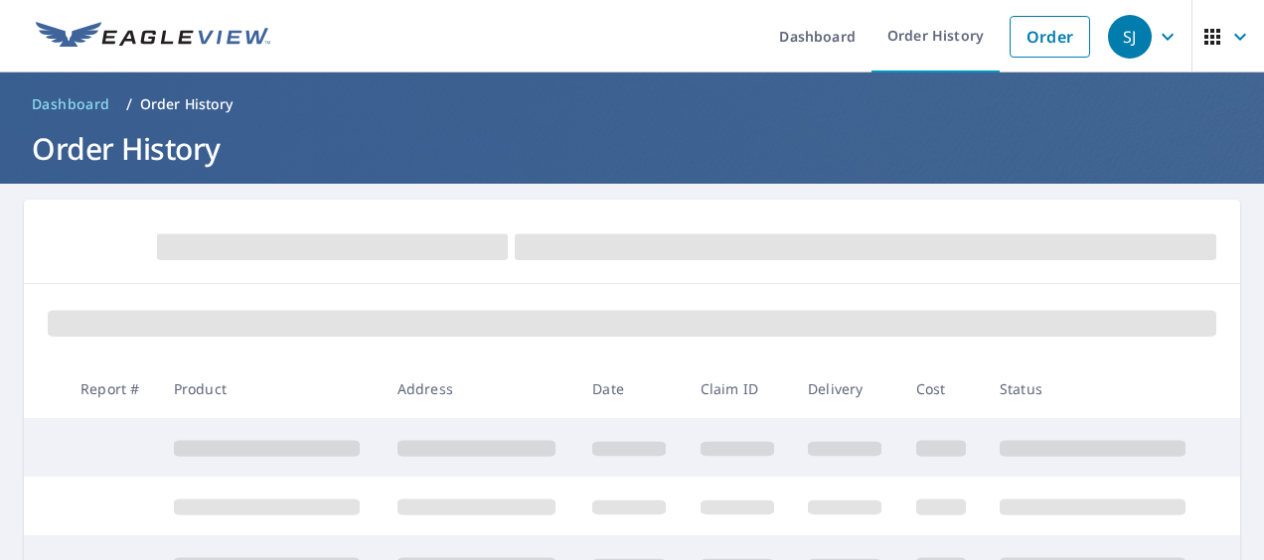  What do you see at coordinates (1129, 37) in the screenshot?
I see `div: SJ` at bounding box center [1129, 37].